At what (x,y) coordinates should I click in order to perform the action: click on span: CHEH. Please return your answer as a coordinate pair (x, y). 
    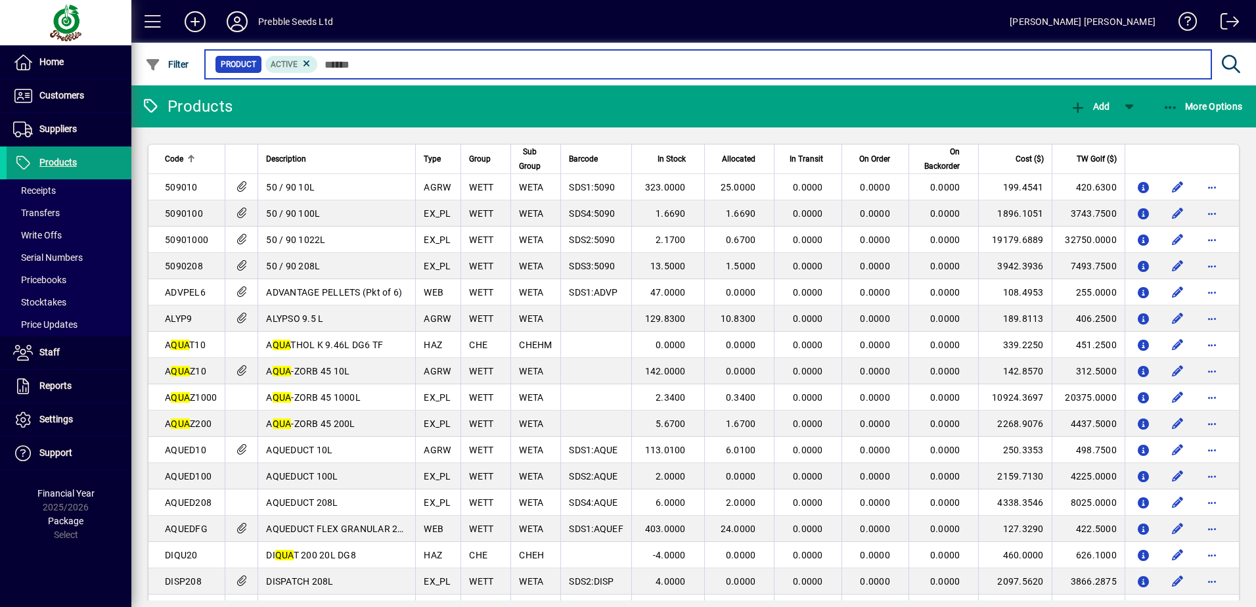
    Looking at the image, I should click on (531, 555).